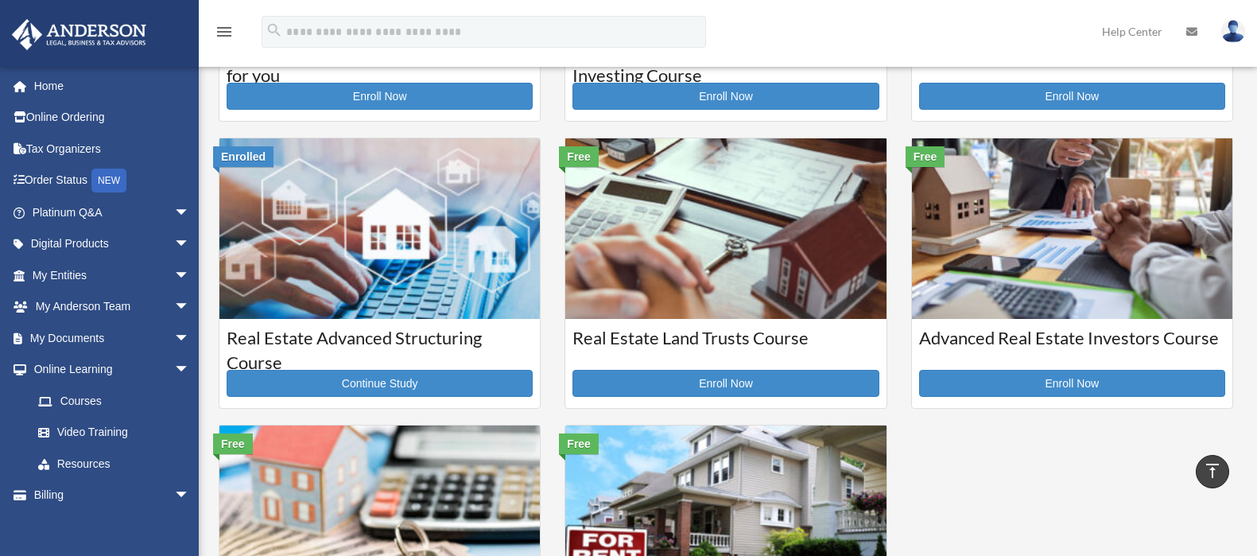  What do you see at coordinates (379, 346) in the screenshot?
I see `h3: Real Estate Advanced Structuring Course` at bounding box center [379, 346].